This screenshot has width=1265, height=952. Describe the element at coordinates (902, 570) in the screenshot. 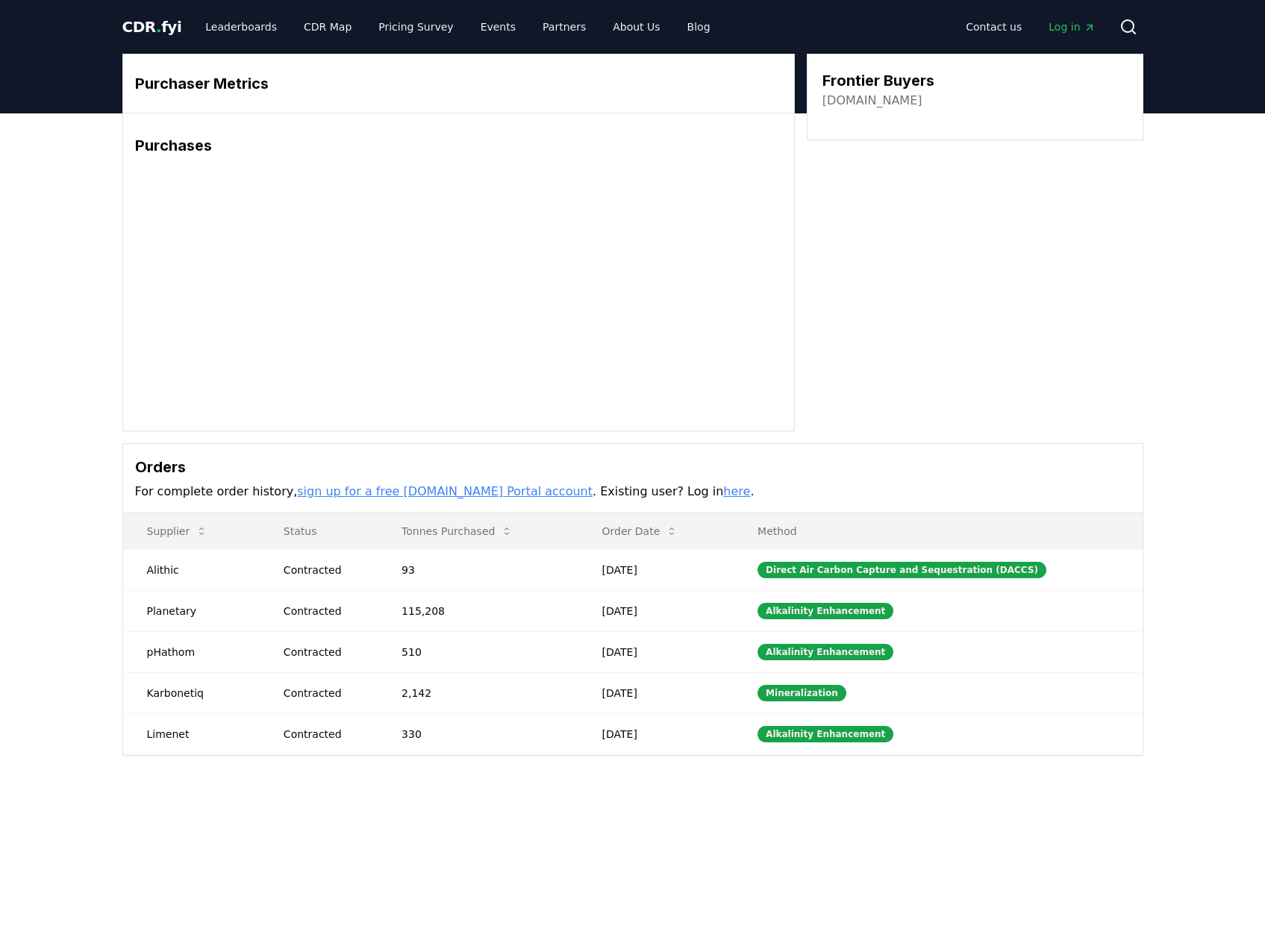

I see `div: Direct Air Carbon Capture and Sequestration (DACCS)` at that location.